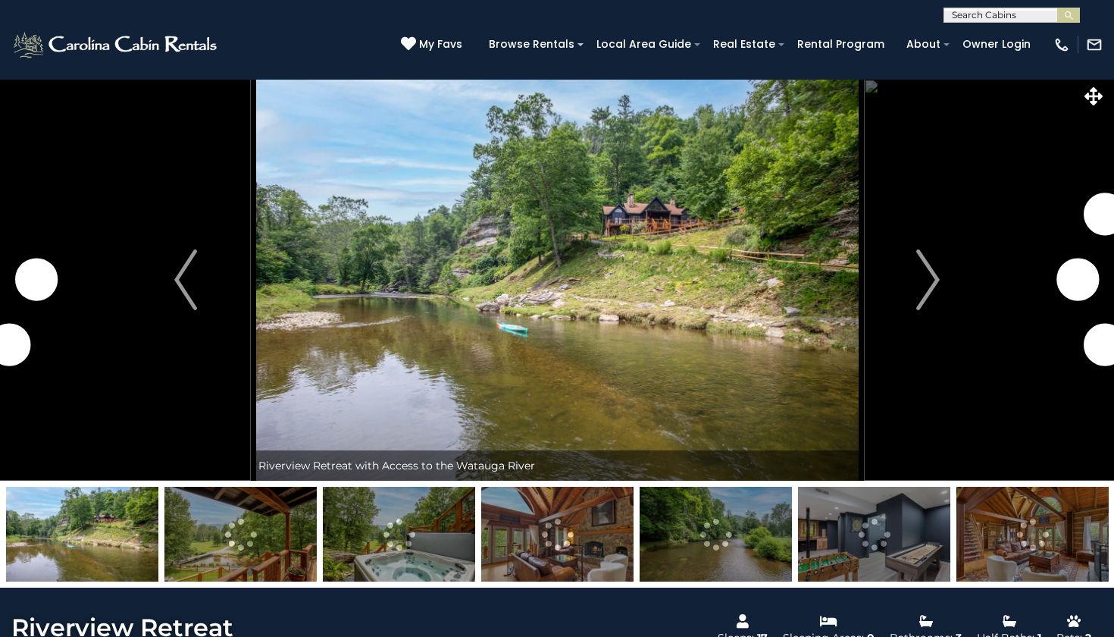 The image size is (1114, 637). What do you see at coordinates (186, 280) in the screenshot?
I see `button: Previous` at bounding box center [186, 280].